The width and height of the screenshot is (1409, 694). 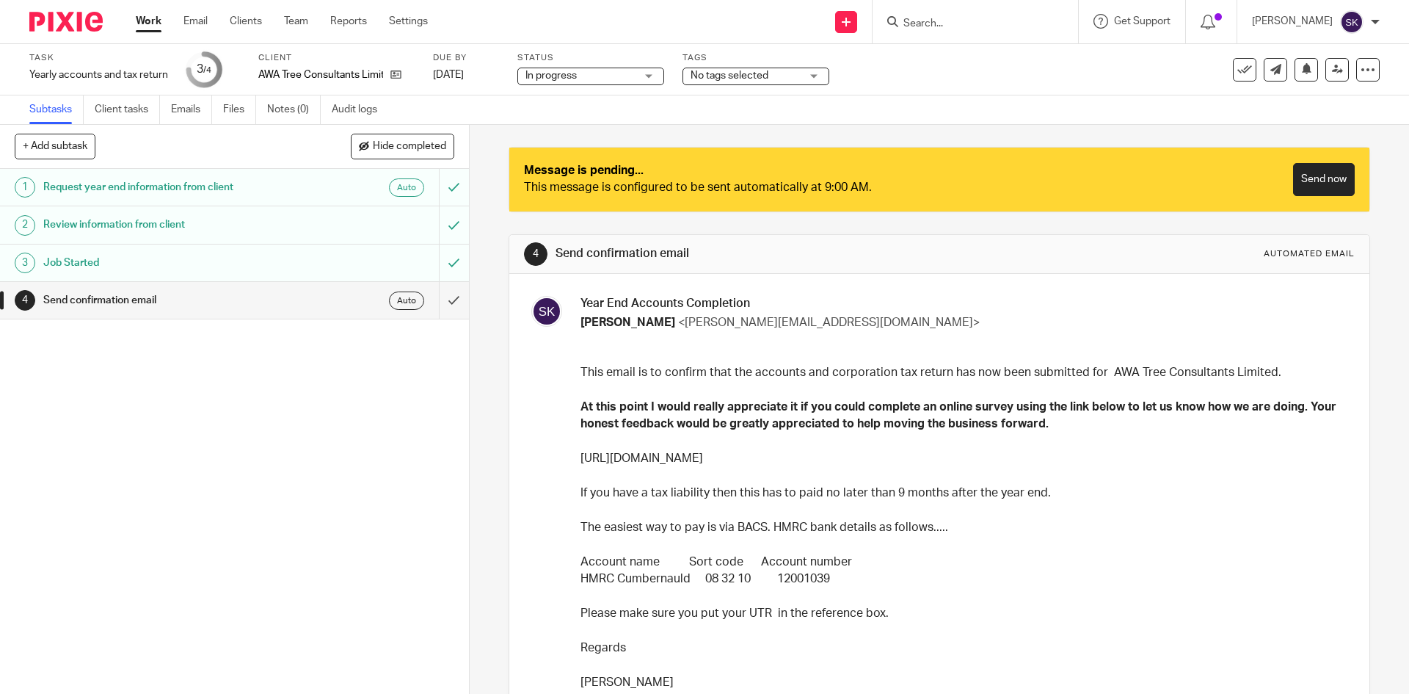 I want to click on p: Please make sure you put your UTR in the reference box., so click(x=962, y=613).